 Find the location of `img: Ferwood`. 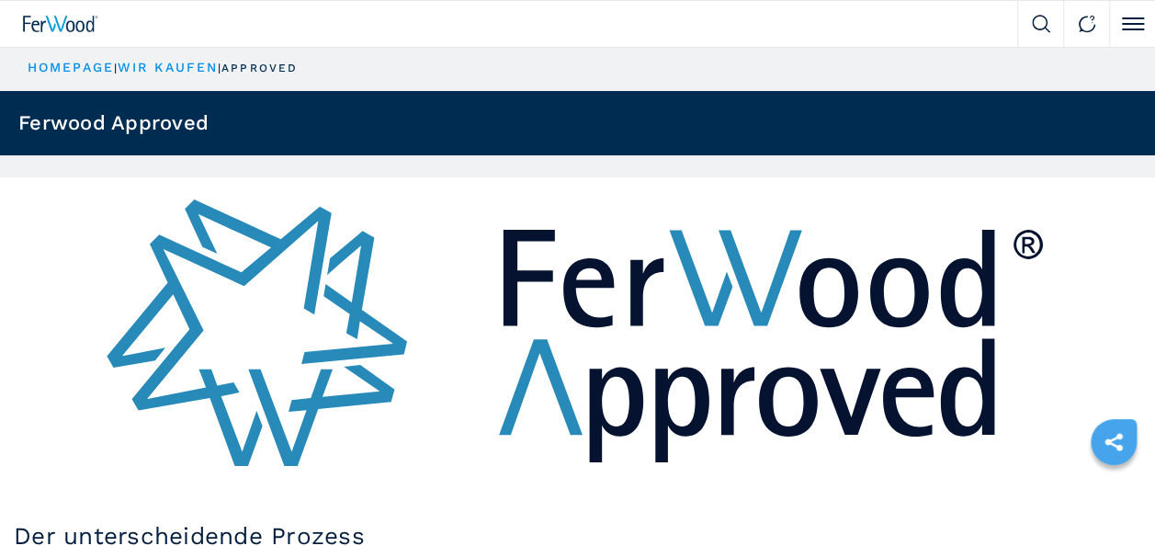

img: Ferwood is located at coordinates (61, 24).